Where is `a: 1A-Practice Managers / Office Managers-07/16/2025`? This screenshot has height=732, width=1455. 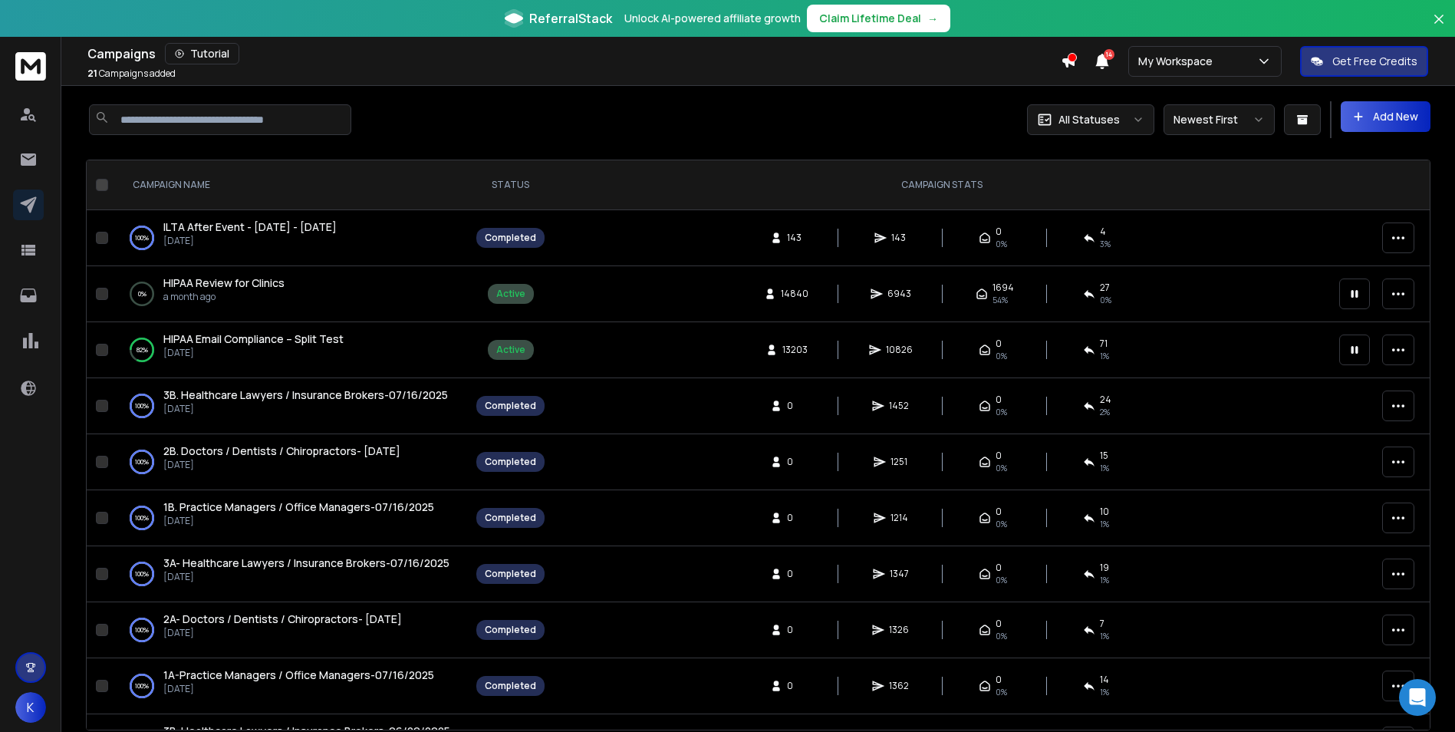
a: 1A-Practice Managers / Office Managers-07/16/2025 is located at coordinates (298, 675).